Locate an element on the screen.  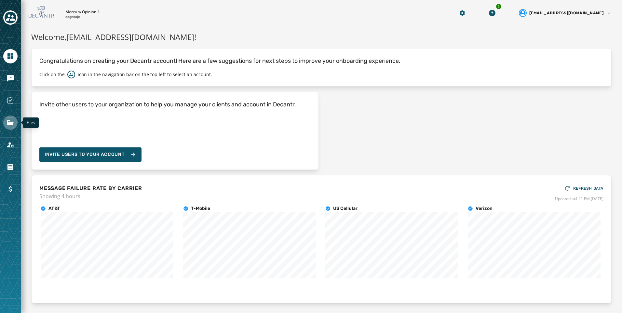
button: Toggle account select drawer is located at coordinates (10, 18).